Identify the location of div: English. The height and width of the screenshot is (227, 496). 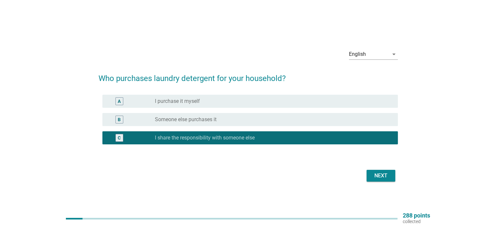
(357, 54).